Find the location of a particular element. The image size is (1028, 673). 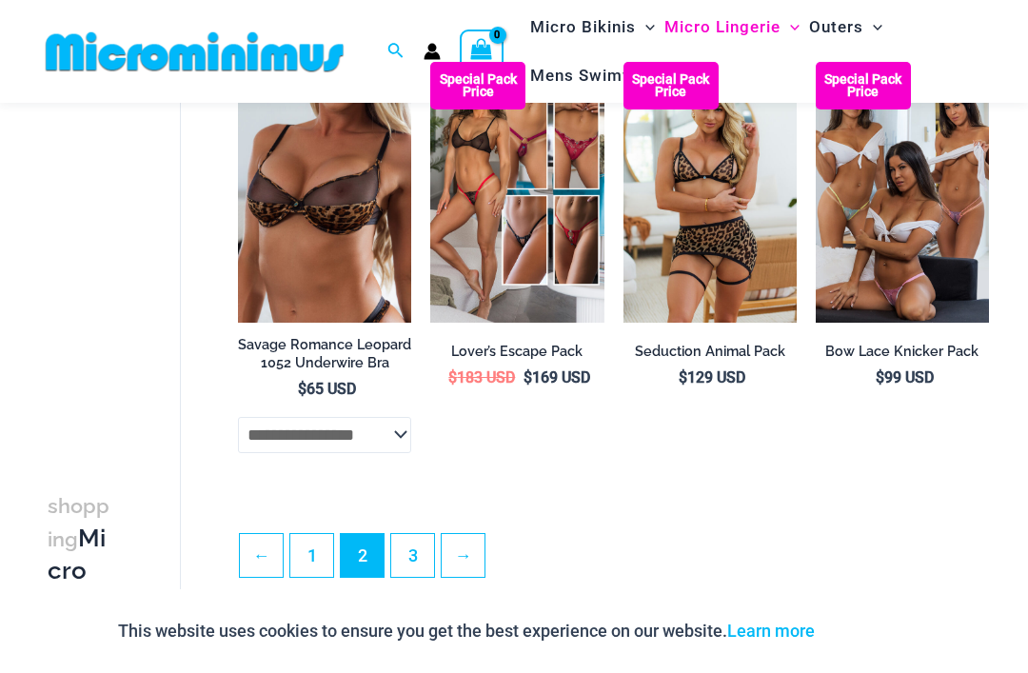

nav: Product Pagination is located at coordinates (613, 560).